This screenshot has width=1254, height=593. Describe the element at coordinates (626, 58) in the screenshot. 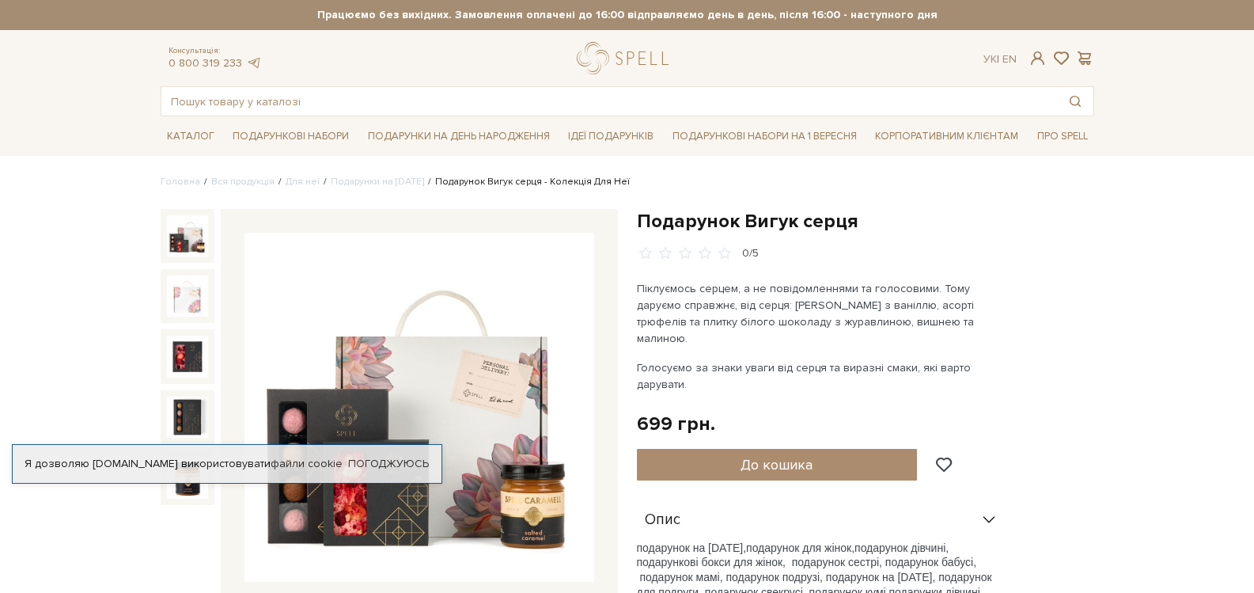

I see `a: logo` at that location.